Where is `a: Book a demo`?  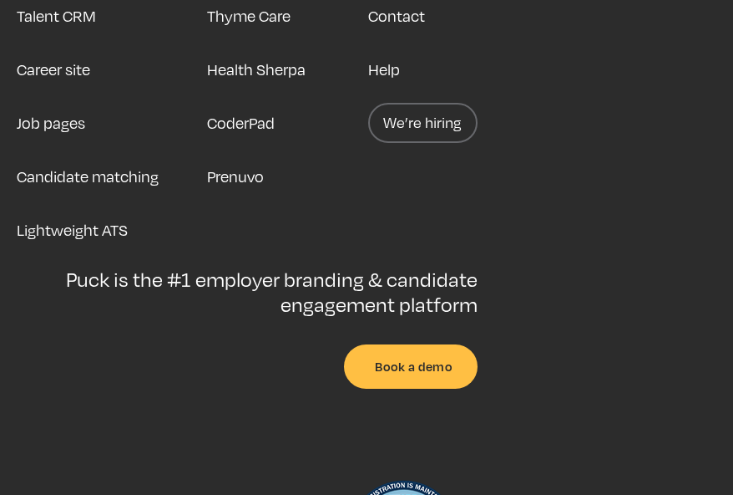 a: Book a demo is located at coordinates (411, 367).